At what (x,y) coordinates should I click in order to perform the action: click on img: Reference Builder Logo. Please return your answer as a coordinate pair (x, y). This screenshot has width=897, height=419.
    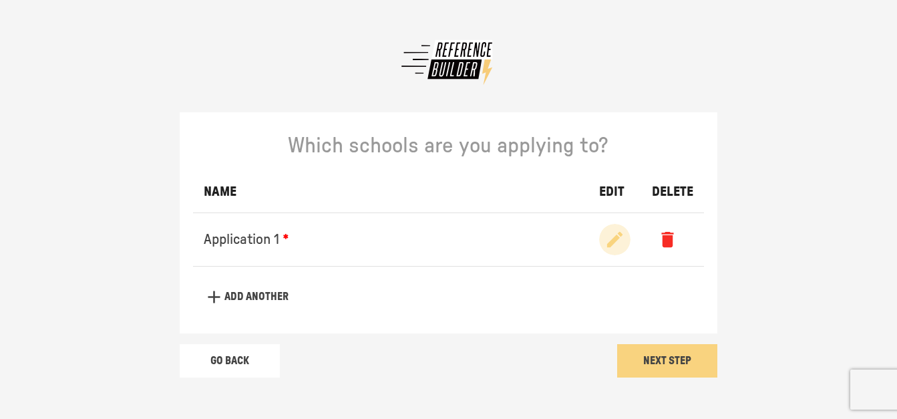
    Looking at the image, I should click on (448, 62).